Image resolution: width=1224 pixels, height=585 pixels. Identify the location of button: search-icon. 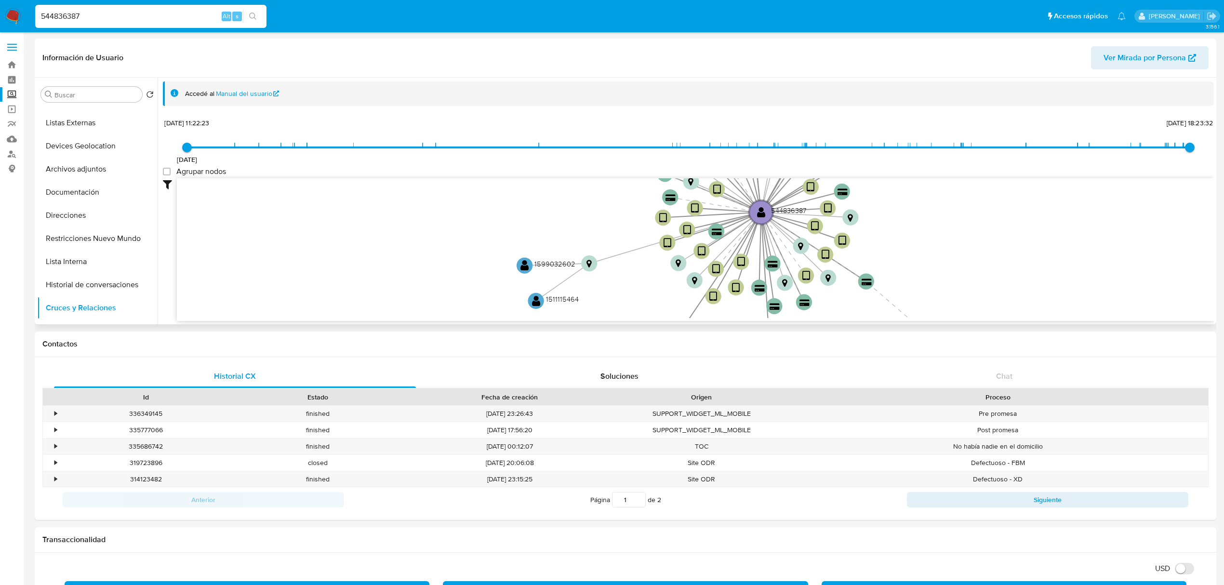
(252, 16).